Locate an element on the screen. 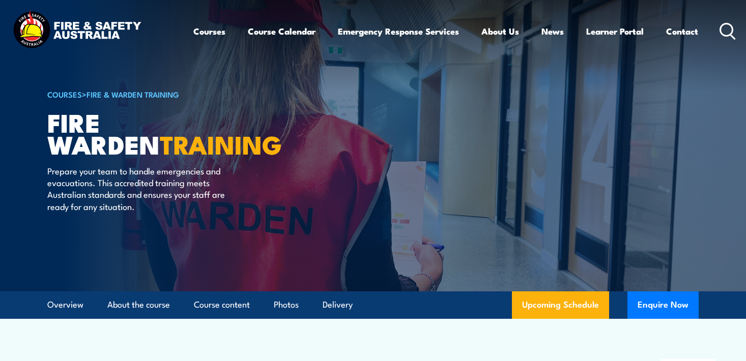 The width and height of the screenshot is (746, 361). a: Course content is located at coordinates (222, 305).